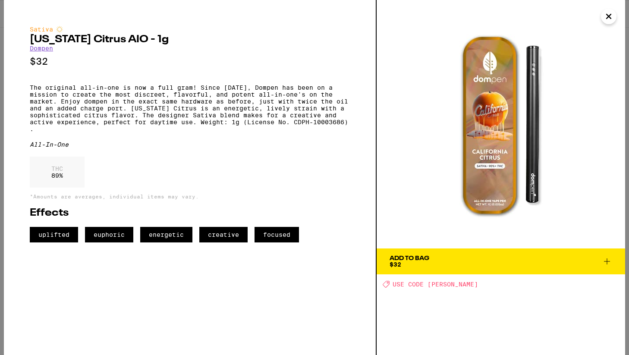 Image resolution: width=629 pixels, height=355 pixels. Describe the element at coordinates (59, 29) in the screenshot. I see `img: sativaColor.svg` at that location.